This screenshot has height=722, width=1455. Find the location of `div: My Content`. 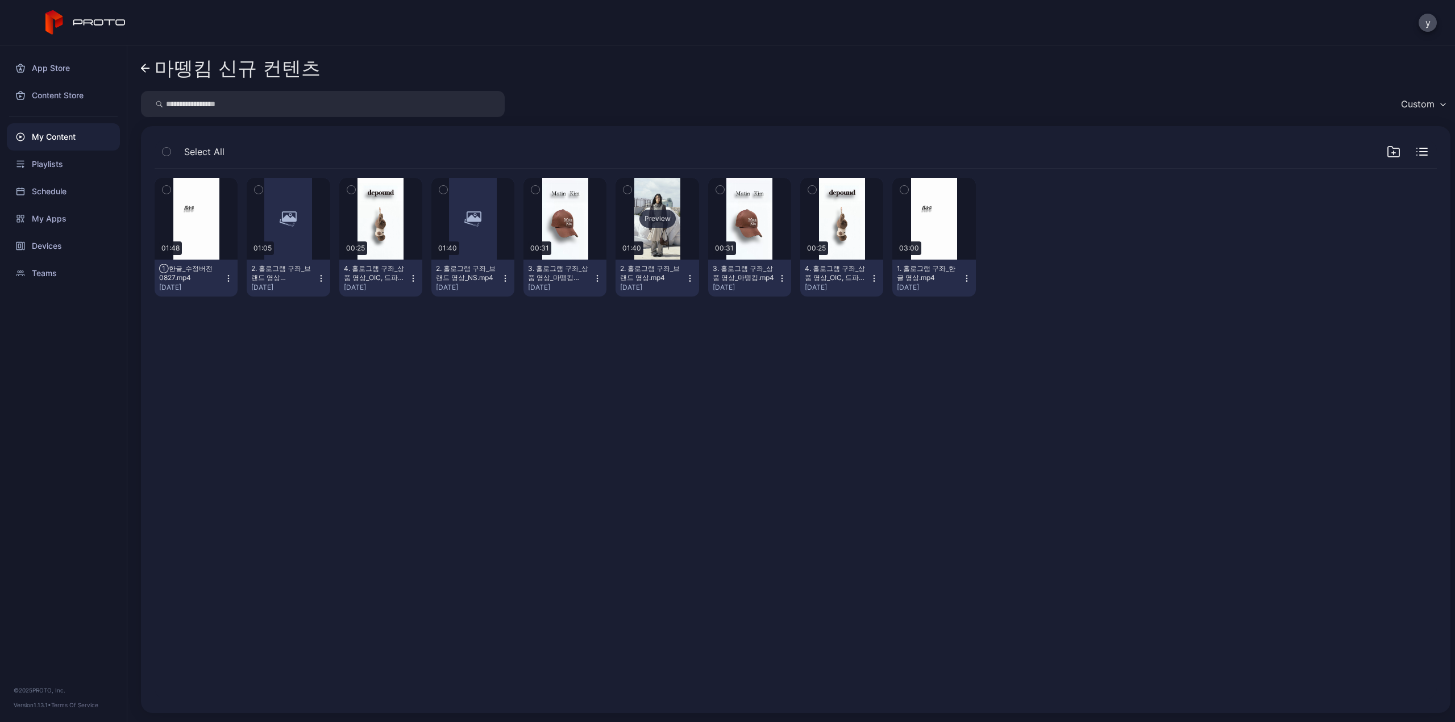

div: My Content is located at coordinates (63, 137).